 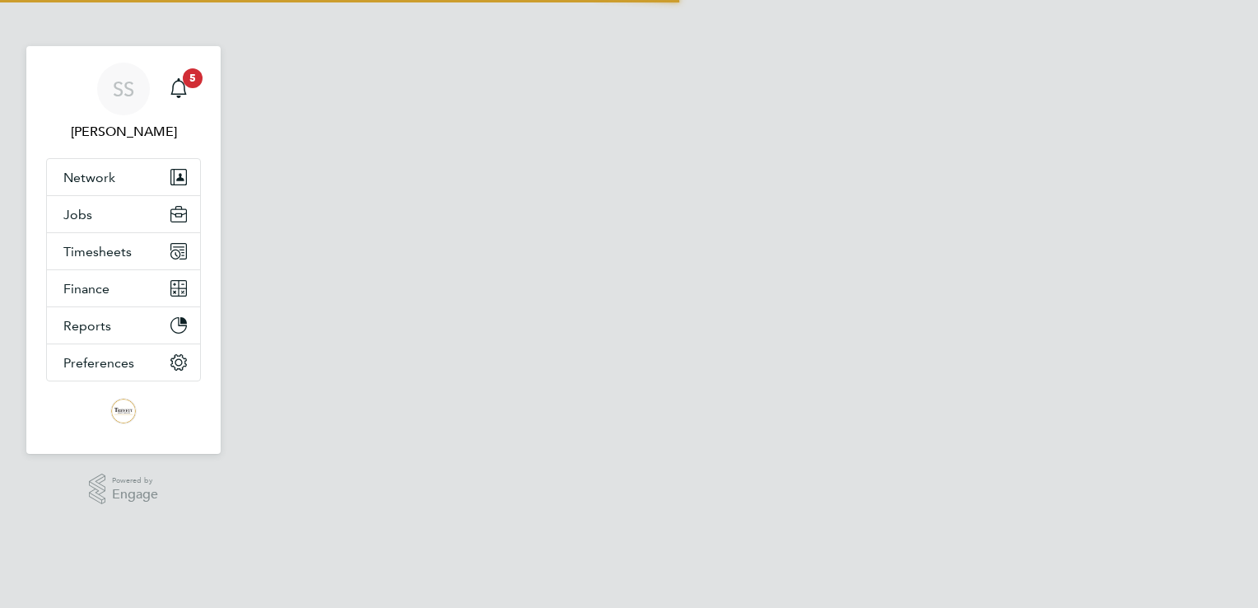 I want to click on img: trevettgroup-logo-retina.png, so click(x=123, y=411).